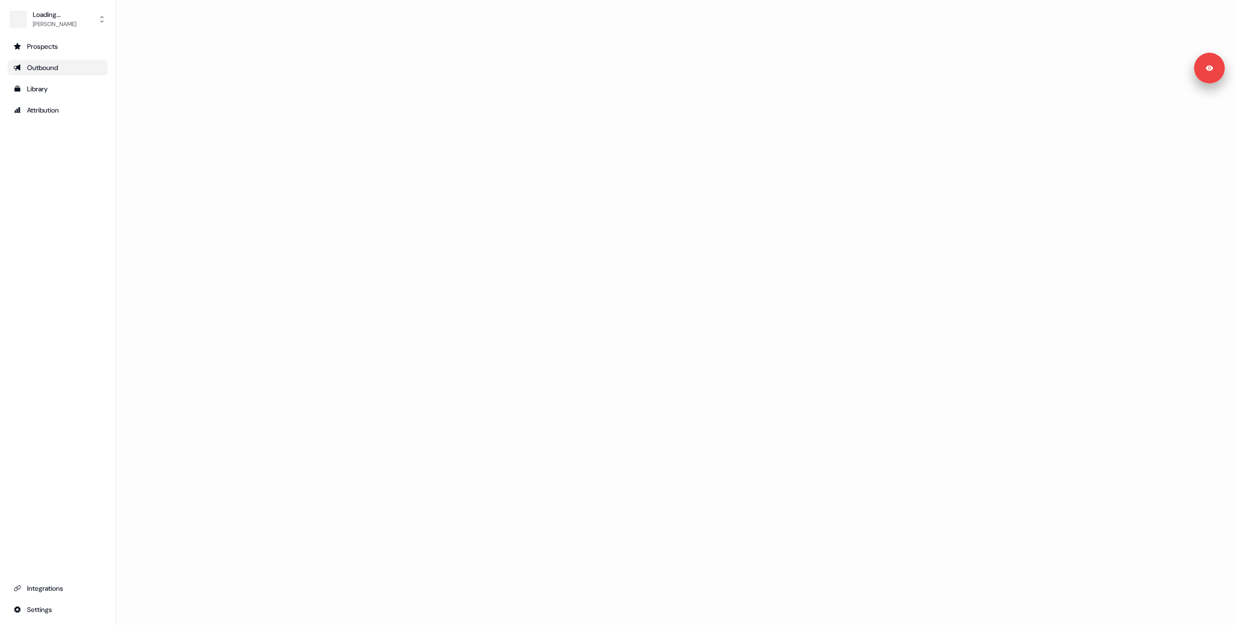  What do you see at coordinates (57, 89) in the screenshot?
I see `div: Library` at bounding box center [57, 89].